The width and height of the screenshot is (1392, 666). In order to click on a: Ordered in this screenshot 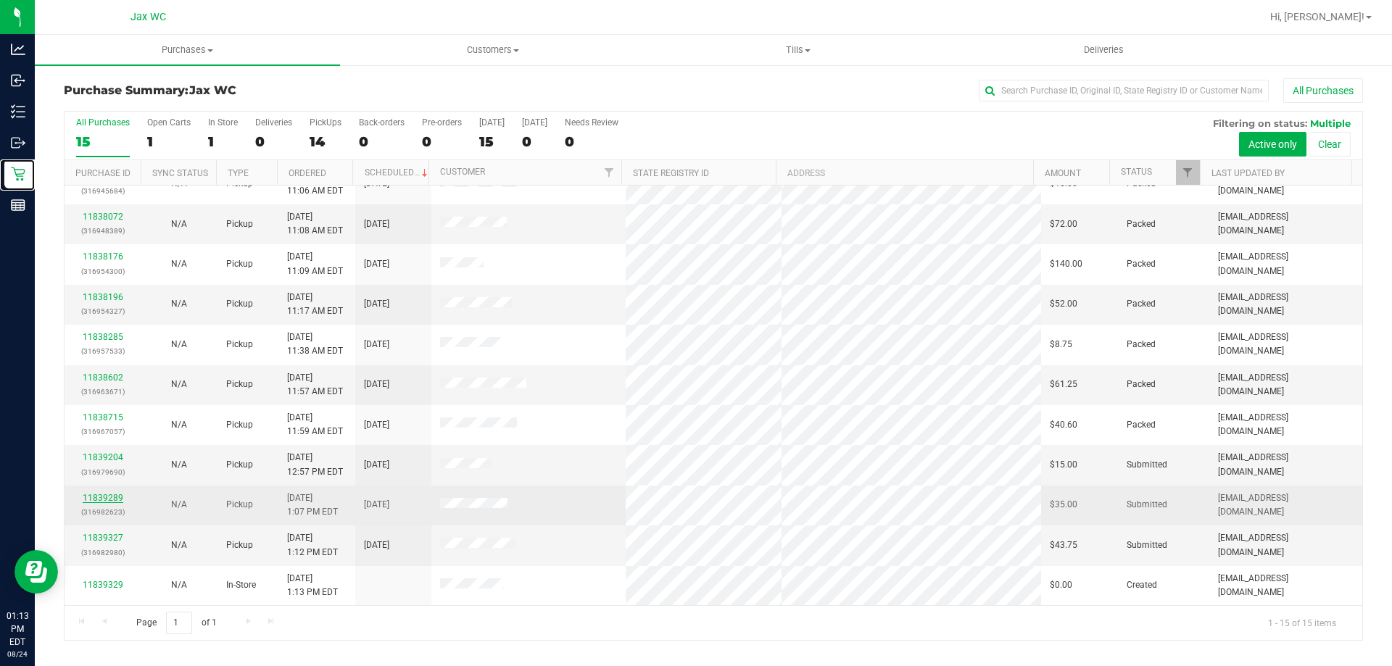, I will do `click(307, 173)`.